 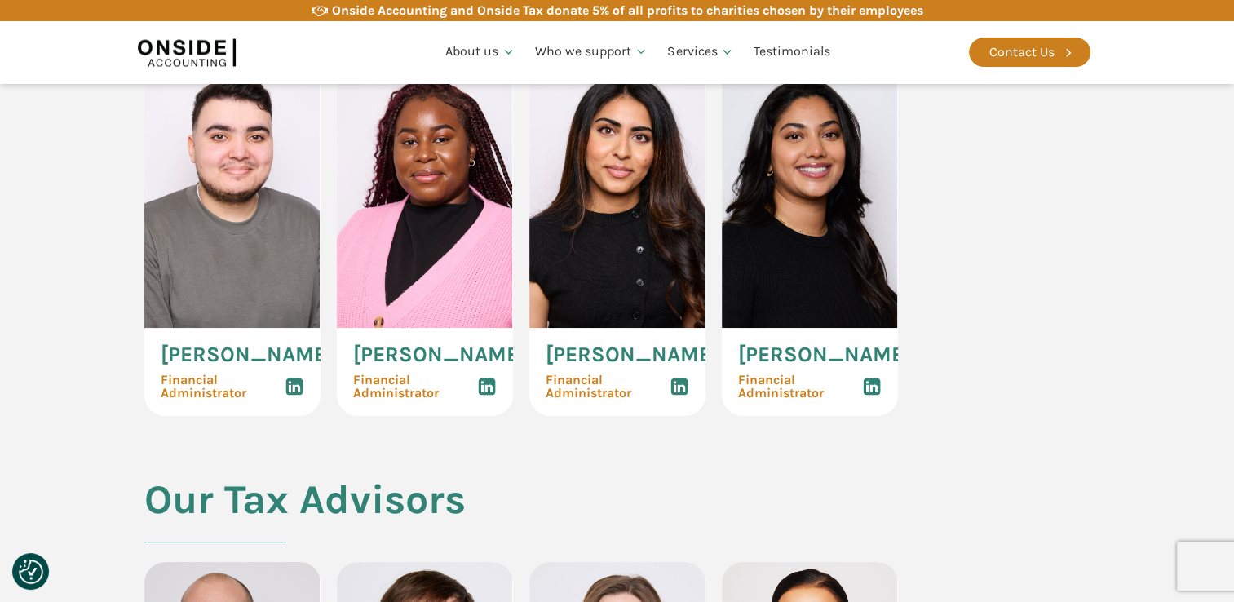 What do you see at coordinates (305, 520) in the screenshot?
I see `h2: Our Tax Advisors` at bounding box center [305, 520].